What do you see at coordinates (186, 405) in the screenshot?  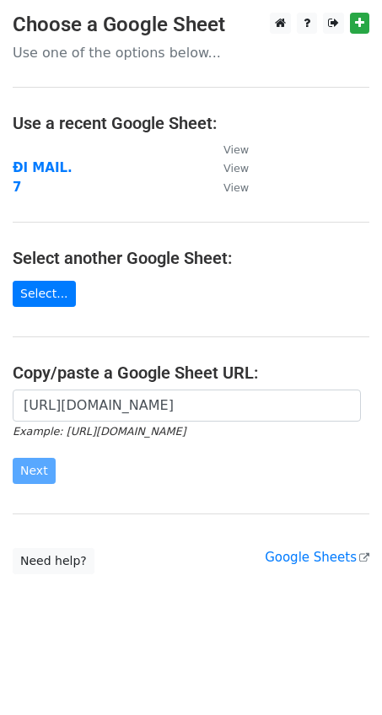 I see `input: Paste your Google Sheet URL here` at bounding box center [186, 405].